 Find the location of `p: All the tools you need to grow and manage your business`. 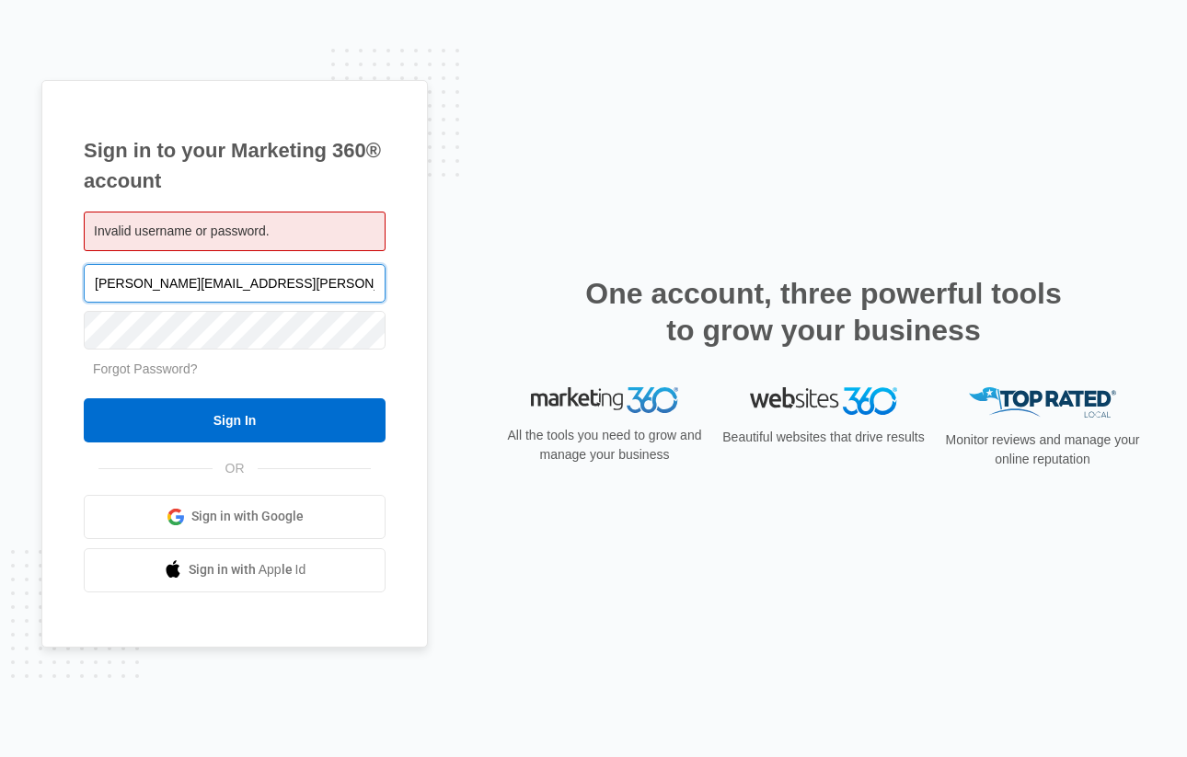

p: All the tools you need to grow and manage your business is located at coordinates (604, 445).